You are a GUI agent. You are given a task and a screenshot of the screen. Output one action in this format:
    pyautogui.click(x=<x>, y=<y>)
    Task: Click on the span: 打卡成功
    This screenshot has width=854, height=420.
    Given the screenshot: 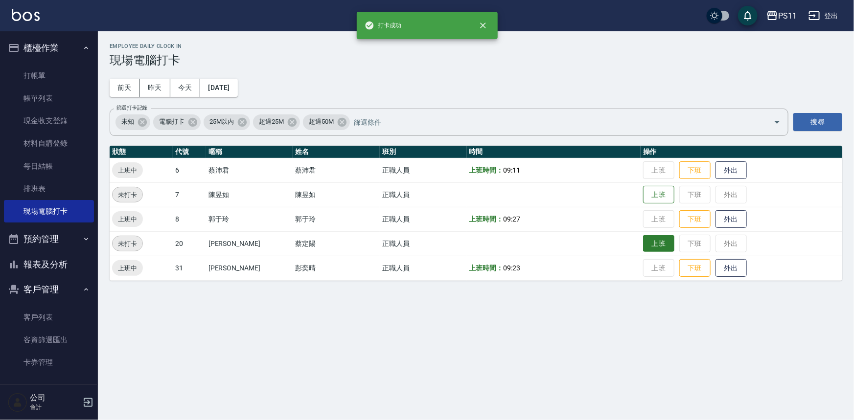 What is the action you would take?
    pyautogui.click(x=383, y=25)
    